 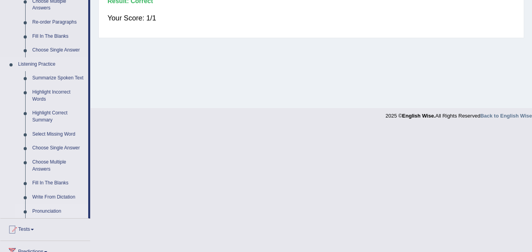 What do you see at coordinates (506, 116) in the screenshot?
I see `strong: Back to English Wise` at bounding box center [506, 116].